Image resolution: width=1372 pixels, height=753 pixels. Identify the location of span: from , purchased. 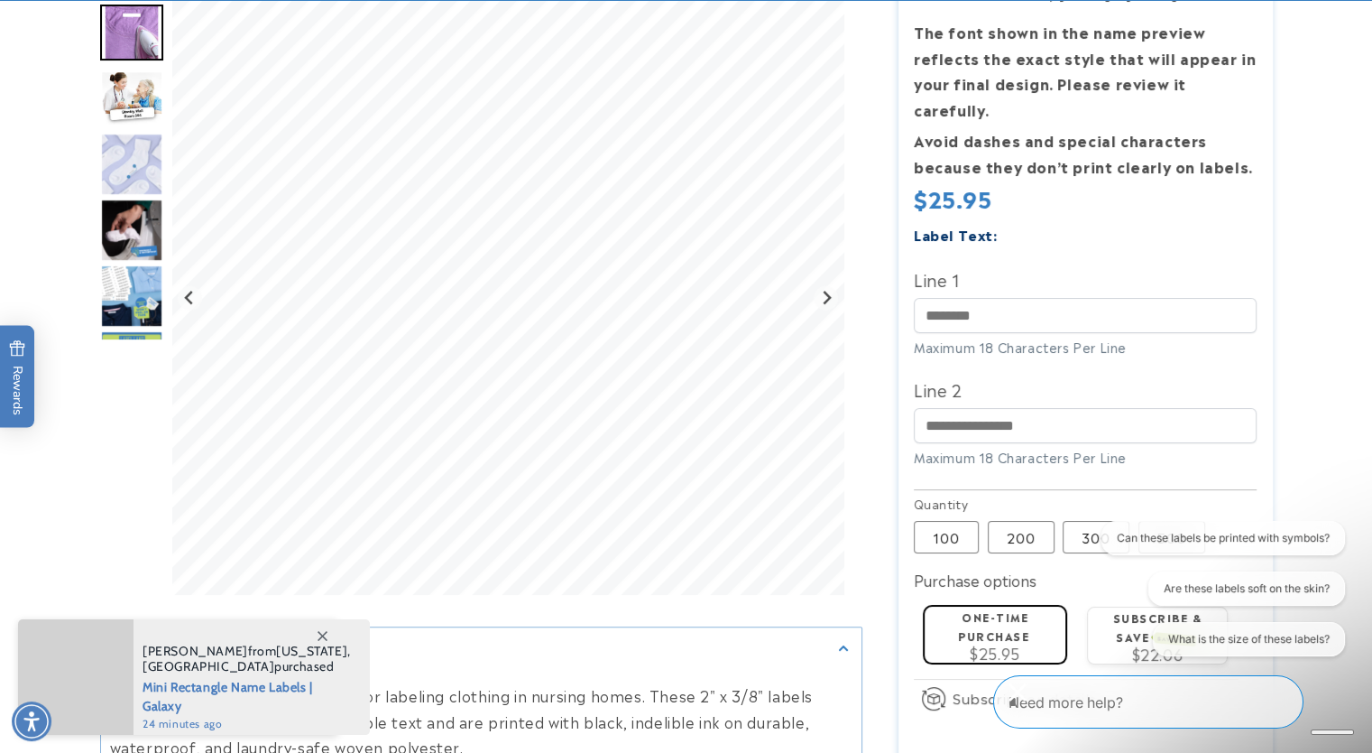
(246, 659).